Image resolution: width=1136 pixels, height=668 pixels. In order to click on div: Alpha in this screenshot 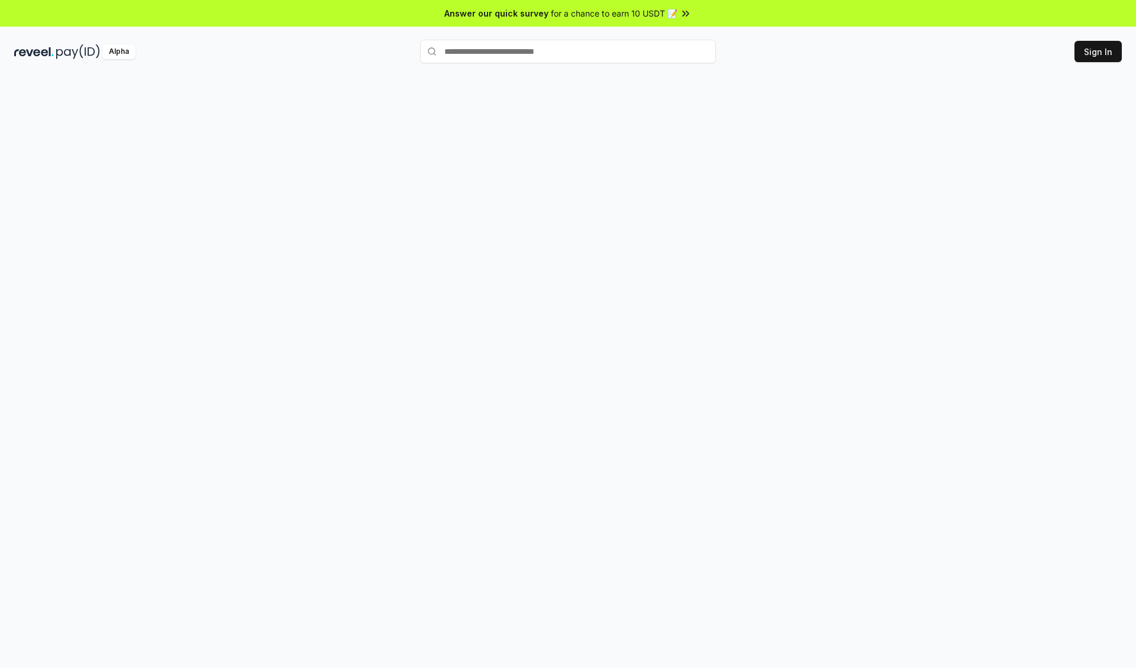, I will do `click(119, 51)`.